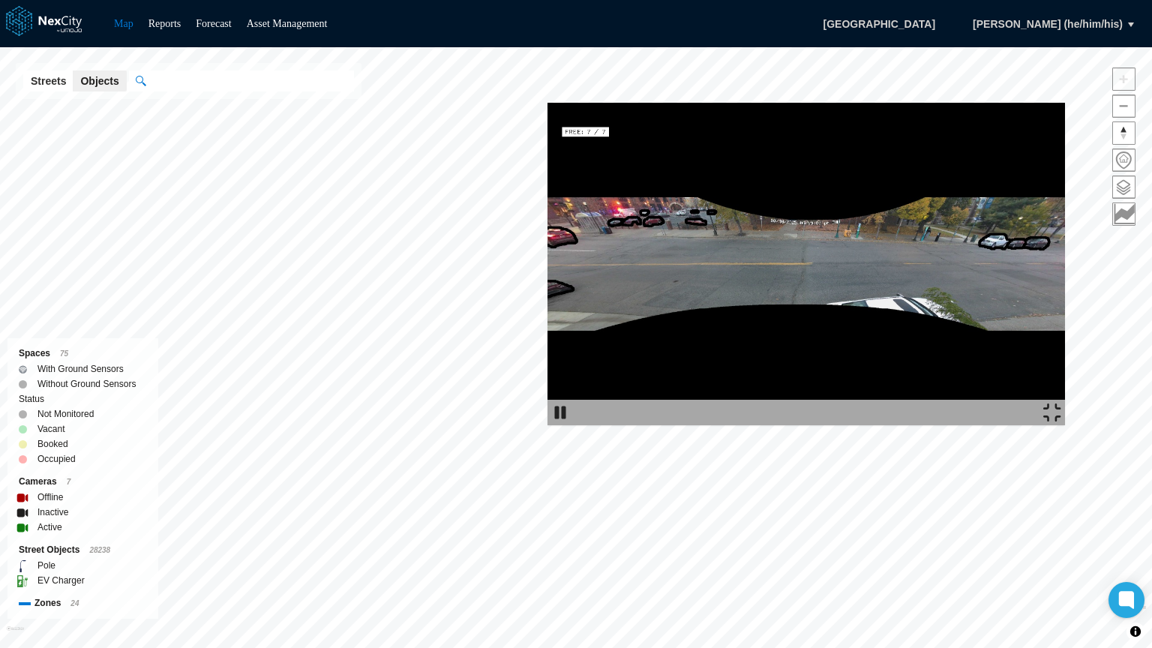 The width and height of the screenshot is (1152, 648). Describe the element at coordinates (83, 550) in the screenshot. I see `div: Street Objects` at that location.